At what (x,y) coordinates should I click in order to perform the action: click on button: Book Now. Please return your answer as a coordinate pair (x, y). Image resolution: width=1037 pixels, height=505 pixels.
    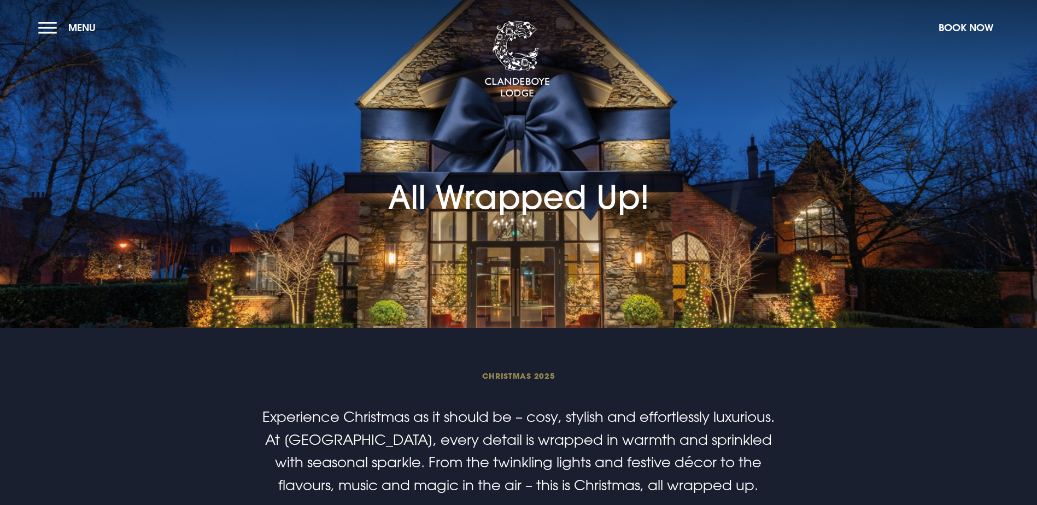
    Looking at the image, I should click on (966, 27).